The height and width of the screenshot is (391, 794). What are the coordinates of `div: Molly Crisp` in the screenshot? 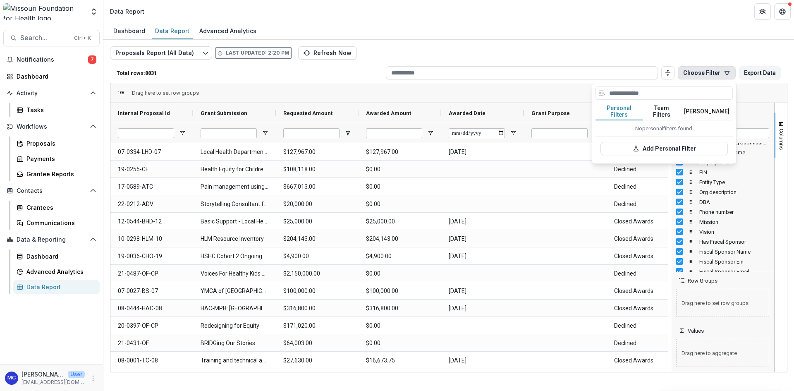 It's located at (12, 378).